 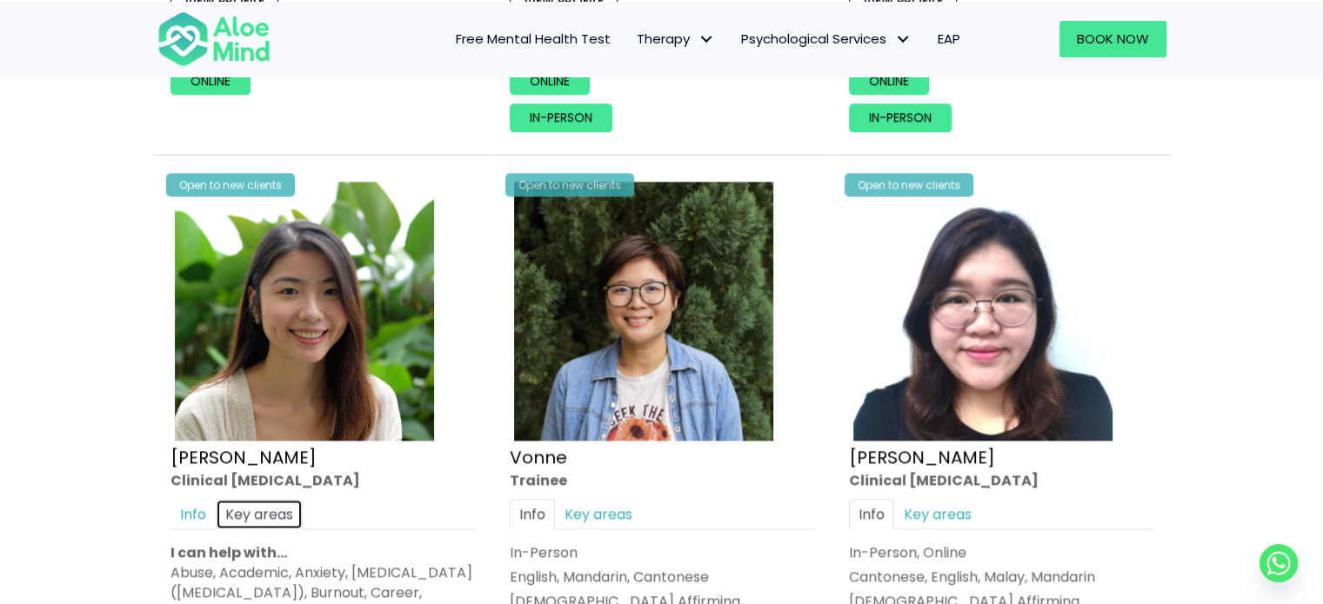 I want to click on img: Wei Shan_Profile-300×300, so click(x=983, y=311).